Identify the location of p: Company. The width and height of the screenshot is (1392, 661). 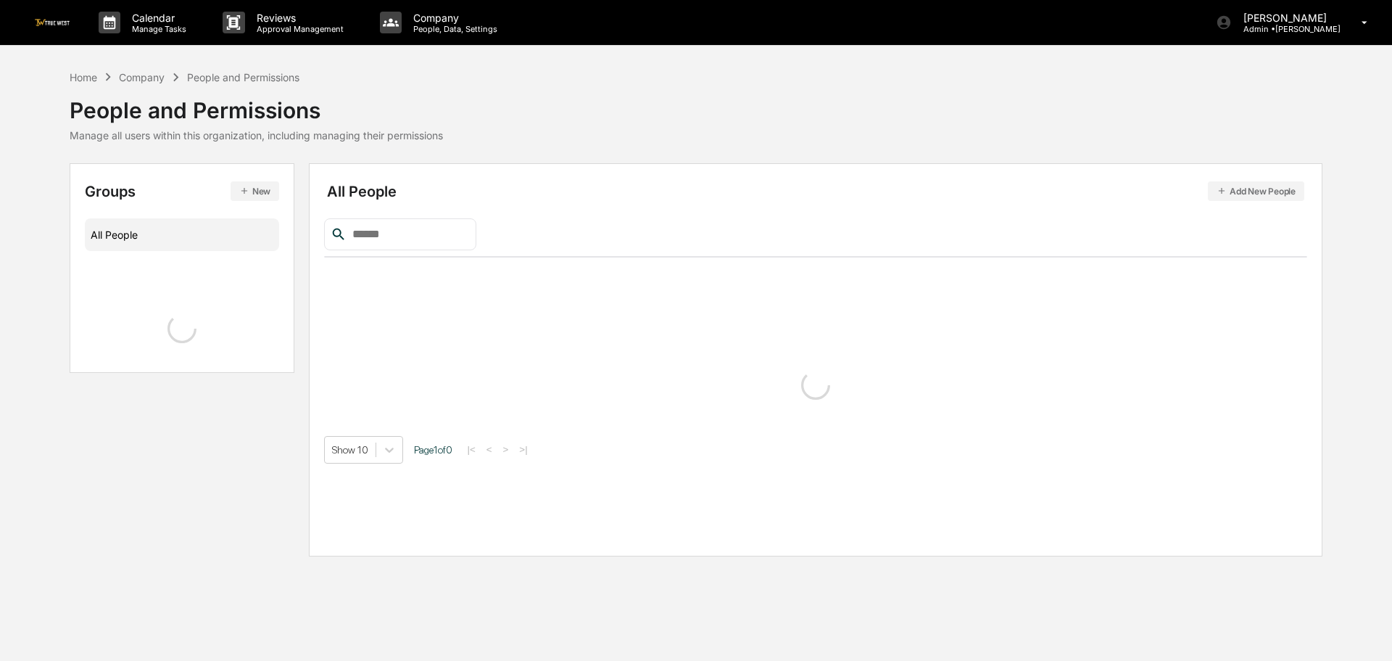
(453, 17).